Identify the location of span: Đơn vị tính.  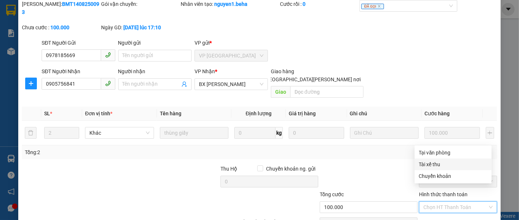
(99, 113).